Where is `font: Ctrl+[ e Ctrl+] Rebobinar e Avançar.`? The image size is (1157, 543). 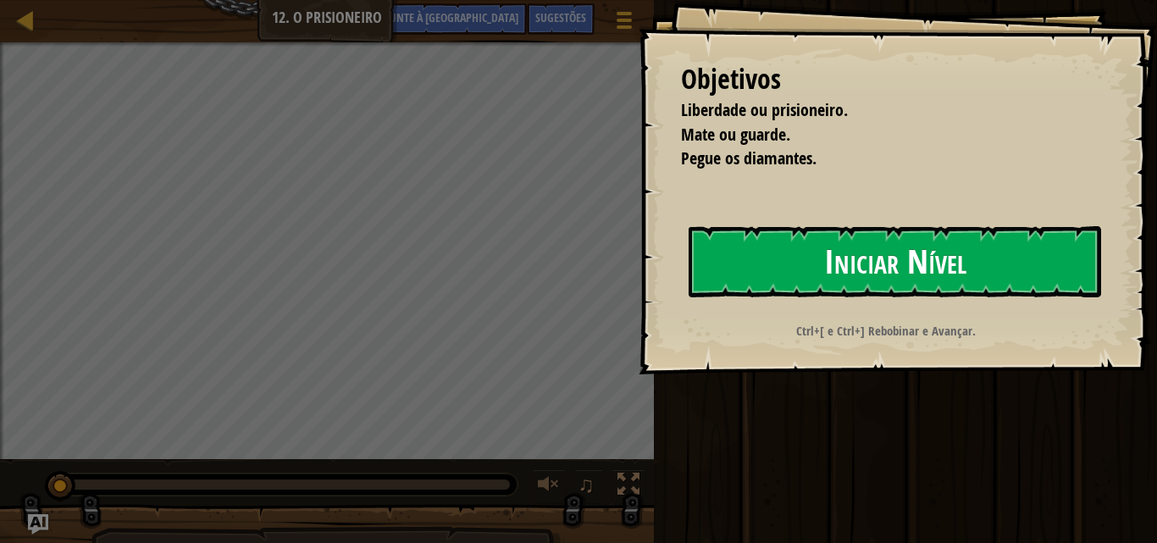 font: Ctrl+[ e Ctrl+] Rebobinar e Avançar. is located at coordinates (886, 330).